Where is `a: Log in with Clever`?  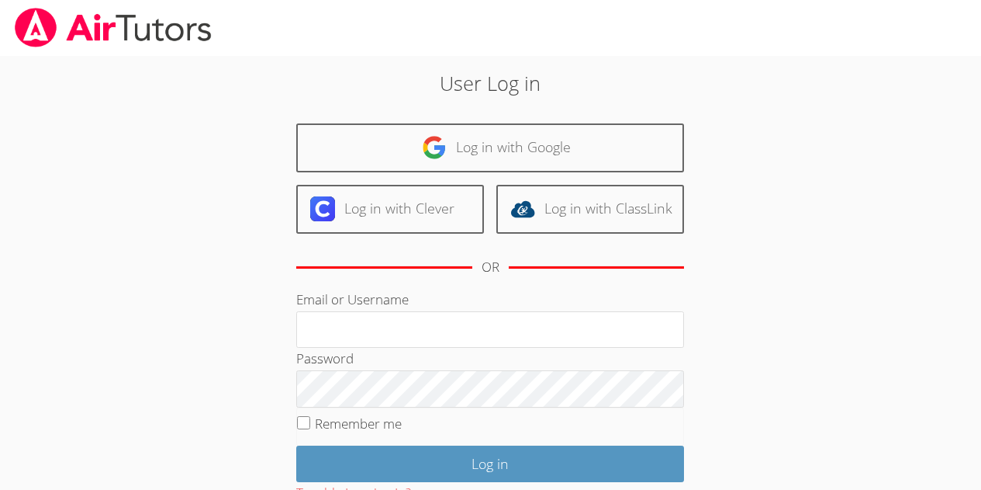
a: Log in with Clever is located at coordinates (390, 209).